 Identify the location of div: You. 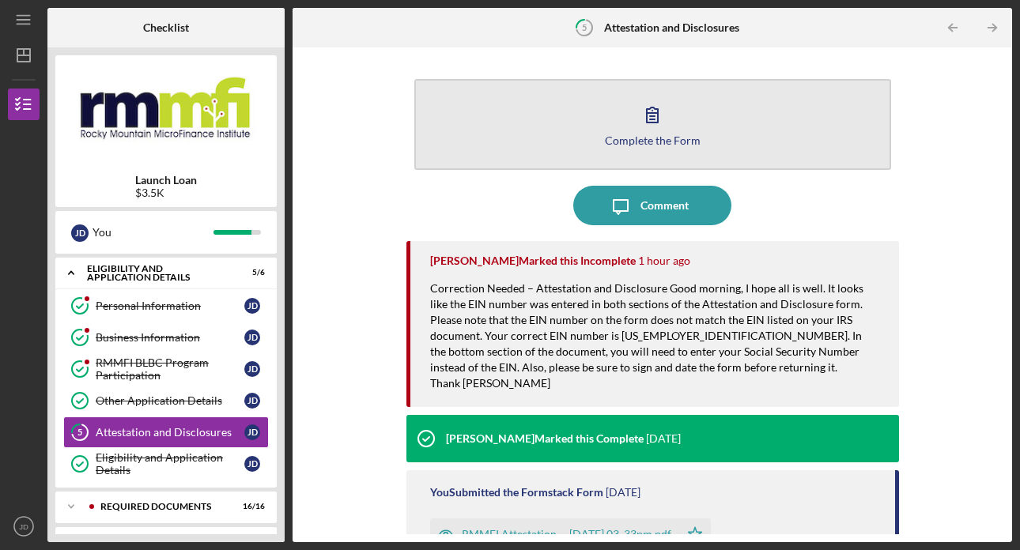
(153, 232).